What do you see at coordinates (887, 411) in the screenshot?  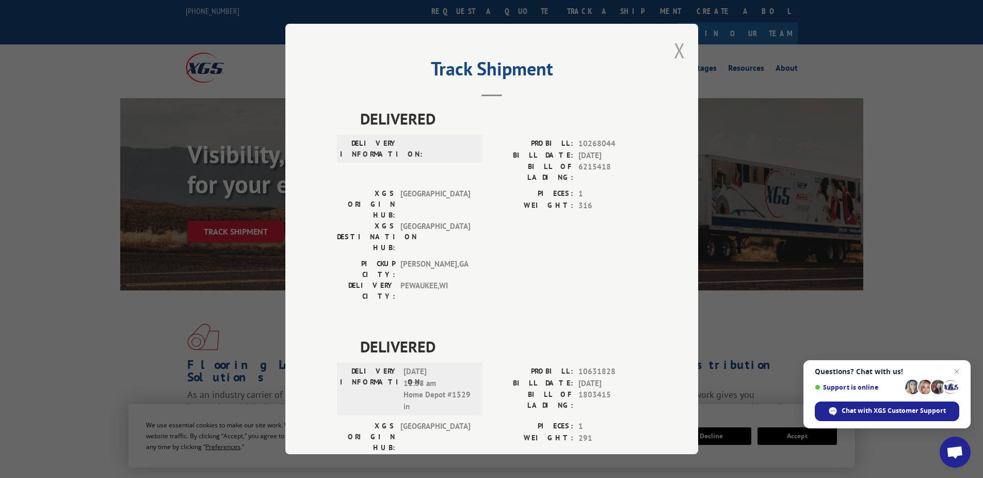 I see `div: Chat with XGS Customer Support` at bounding box center [887, 411].